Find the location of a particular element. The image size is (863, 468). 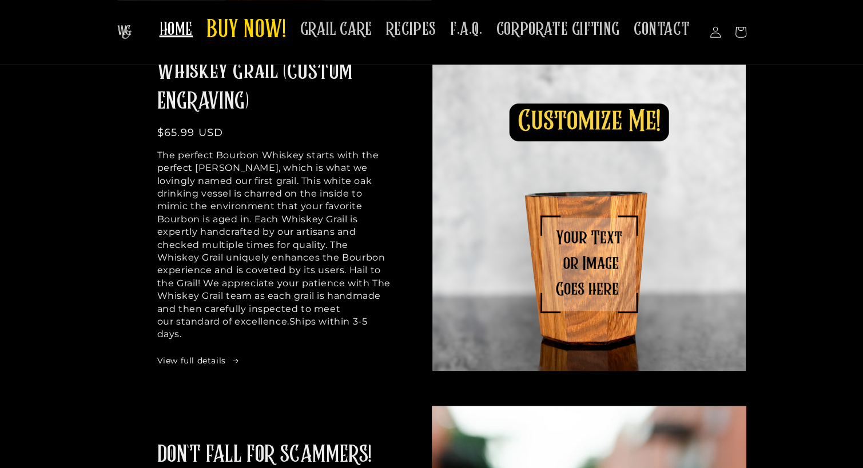

h2: Whiskey Grail (CUSTOM ENGRAVING) is located at coordinates (275, 87).